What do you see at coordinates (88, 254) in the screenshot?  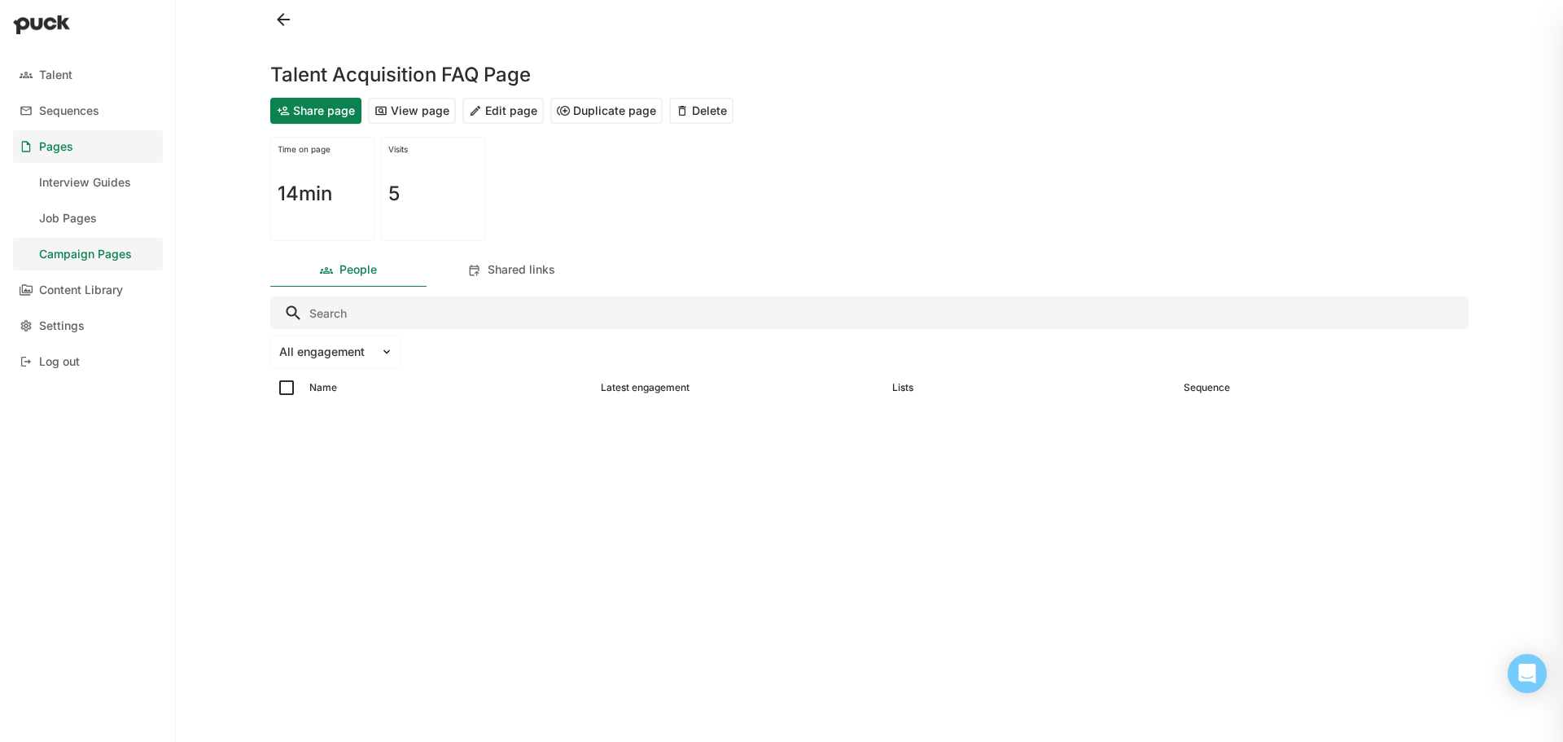 I see `a: Campaign Pages` at bounding box center [88, 254].